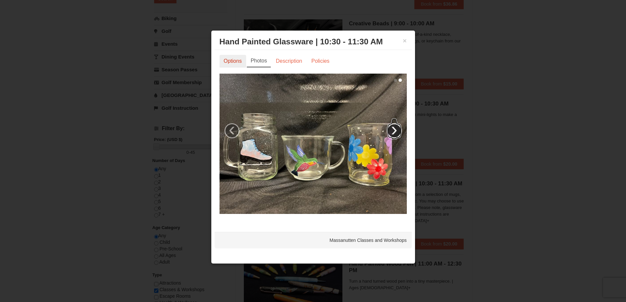 The height and width of the screenshot is (302, 626). I want to click on a: Policies, so click(320, 61).